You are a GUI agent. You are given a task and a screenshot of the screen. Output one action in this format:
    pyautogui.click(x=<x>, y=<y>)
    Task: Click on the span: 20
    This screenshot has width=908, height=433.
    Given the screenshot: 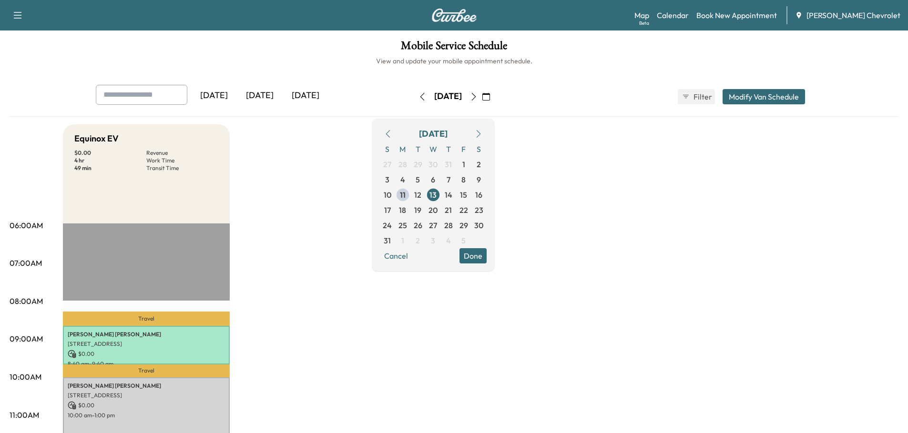 What is the action you would take?
    pyautogui.click(x=433, y=210)
    